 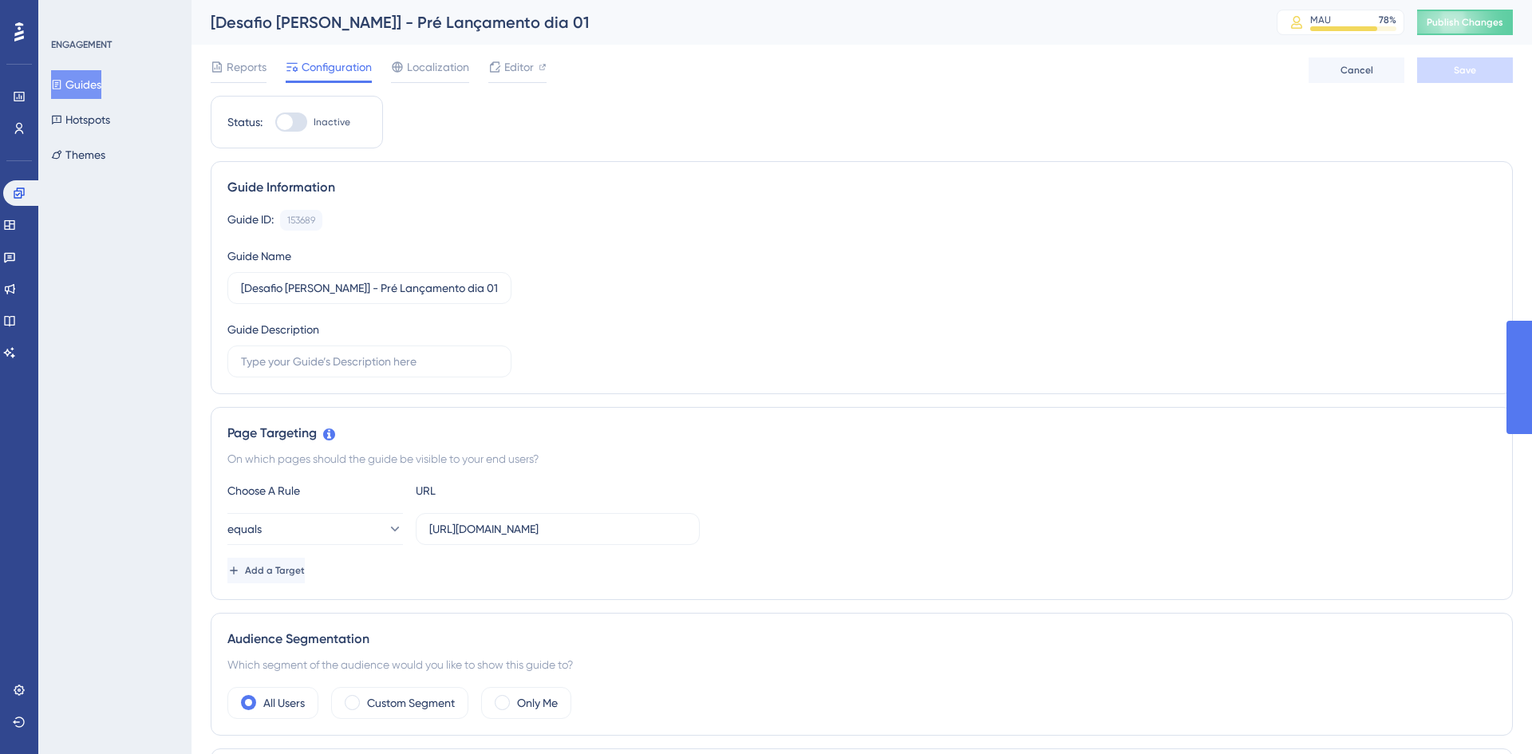 I want to click on button: Cancel, so click(x=1357, y=70).